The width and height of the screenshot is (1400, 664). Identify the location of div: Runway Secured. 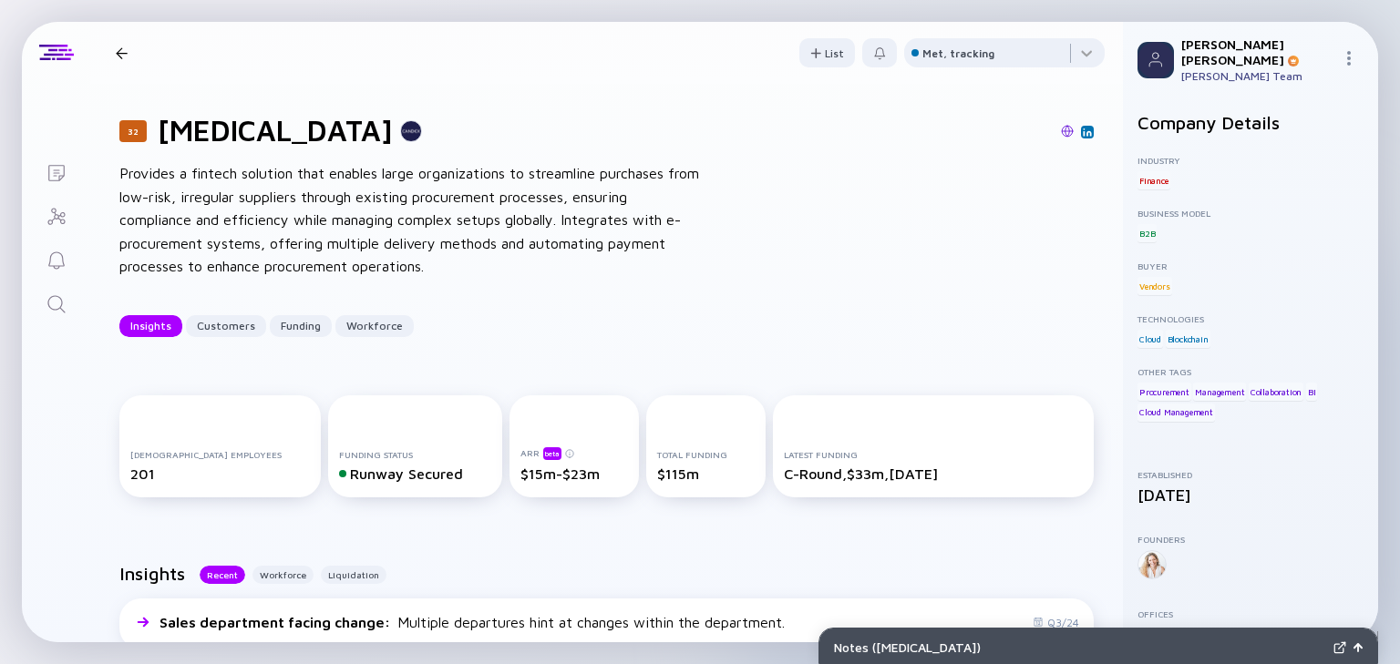
(415, 474).